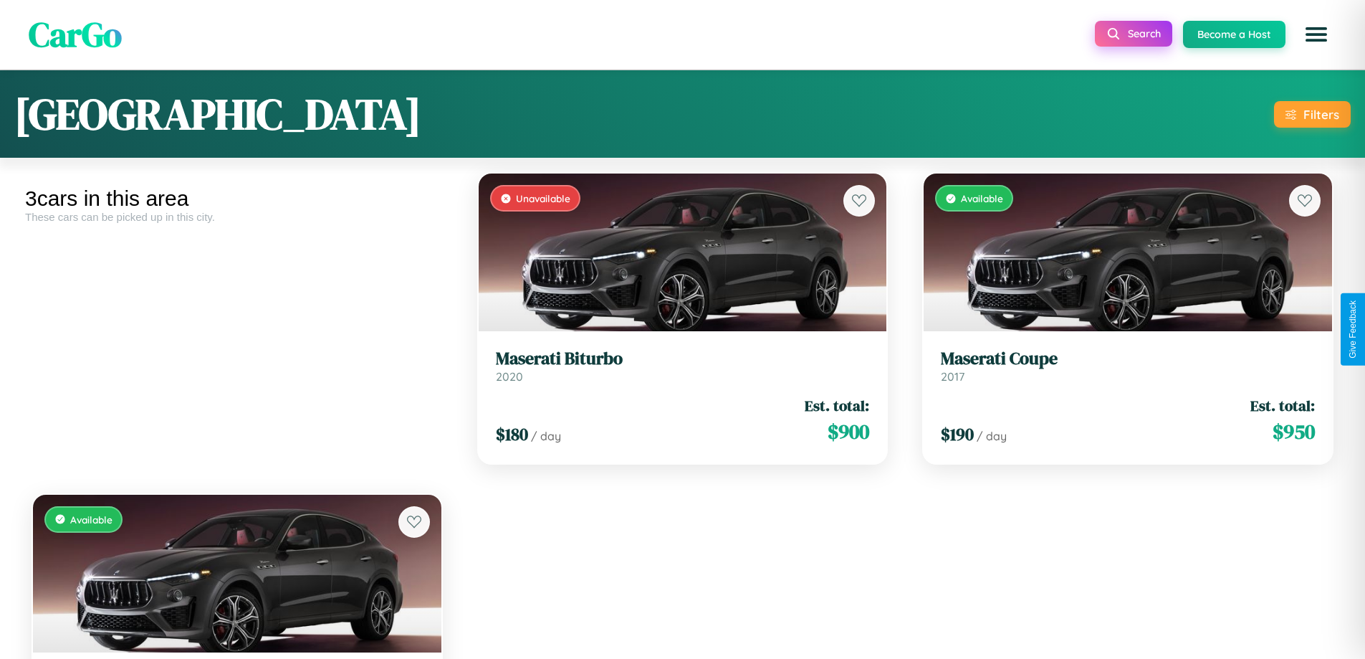 This screenshot has height=659, width=1365. What do you see at coordinates (1353, 329) in the screenshot?
I see `div: Give Feedback` at bounding box center [1353, 329].